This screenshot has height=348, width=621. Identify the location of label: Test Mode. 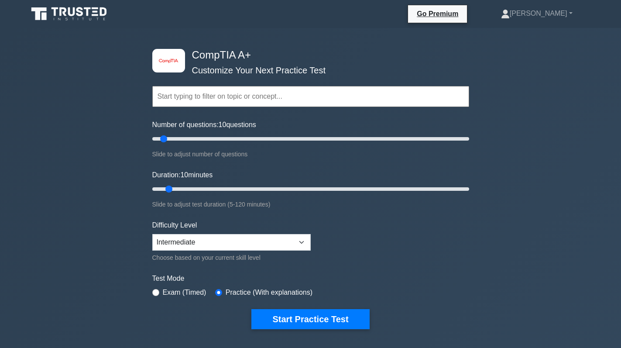
(311, 278).